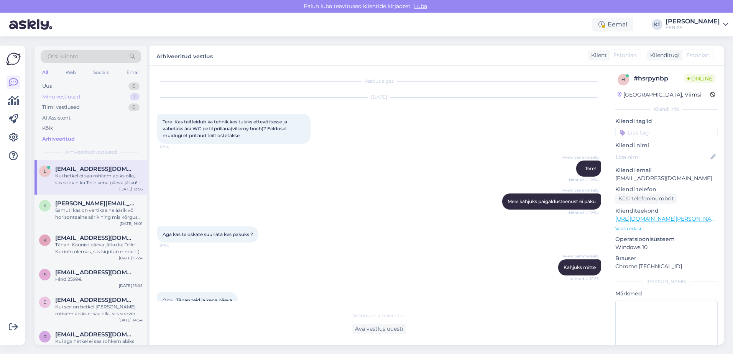 This screenshot has width=733, height=354. Describe the element at coordinates (99, 214) in the screenshot. I see `div: Samuti kas on vertikaalne äärik või horisontaalne äärik ning mis kõrguses peaks olema? on nii 65 ...` at that location.